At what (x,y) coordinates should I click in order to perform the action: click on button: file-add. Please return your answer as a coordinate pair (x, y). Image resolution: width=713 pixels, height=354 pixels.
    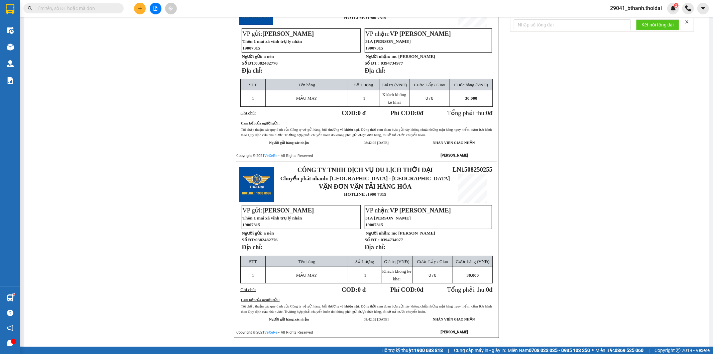
    Looking at the image, I should click on (156, 8).